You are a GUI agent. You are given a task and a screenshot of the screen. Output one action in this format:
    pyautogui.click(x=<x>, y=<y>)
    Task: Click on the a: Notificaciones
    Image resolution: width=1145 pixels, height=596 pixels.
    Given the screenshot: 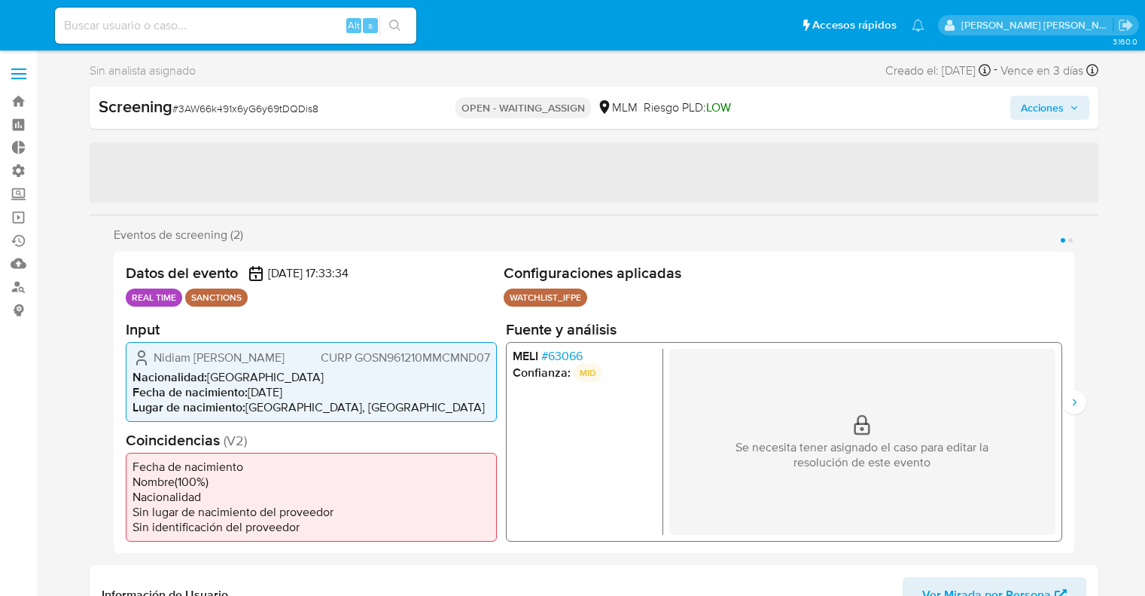 What is the action you would take?
    pyautogui.click(x=918, y=25)
    